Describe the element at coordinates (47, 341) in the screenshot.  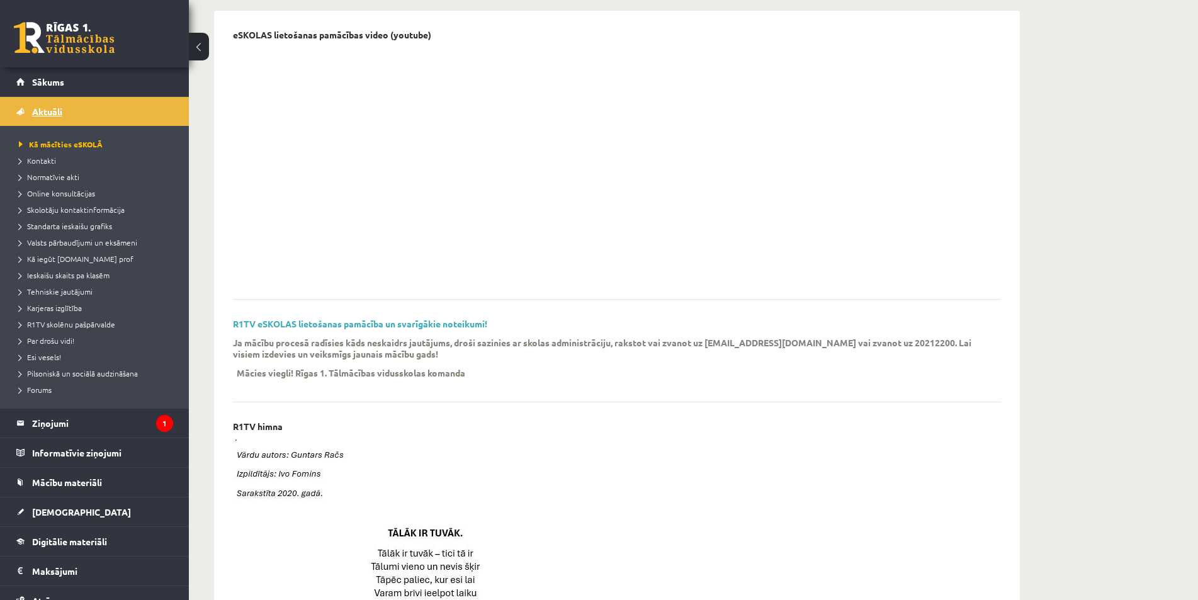
I see `span: Par drošu vidi!` at that location.